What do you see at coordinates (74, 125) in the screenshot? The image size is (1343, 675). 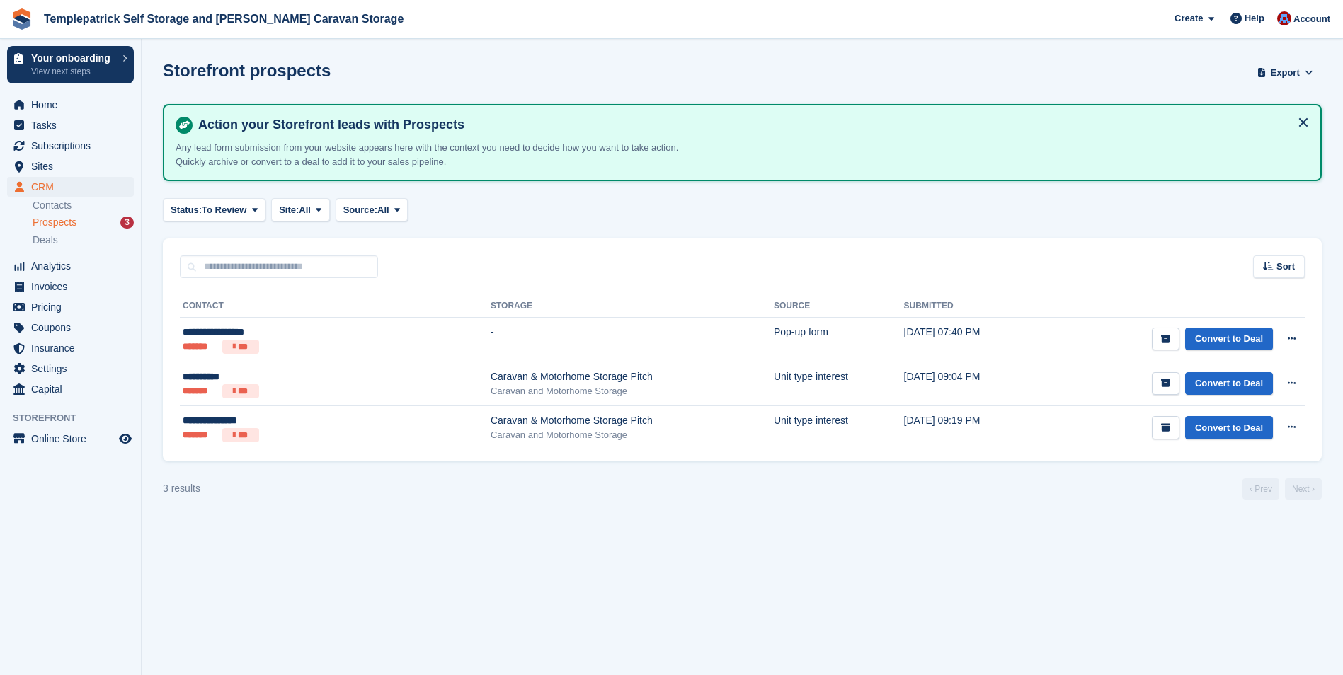 I see `span: Tasks` at bounding box center [74, 125].